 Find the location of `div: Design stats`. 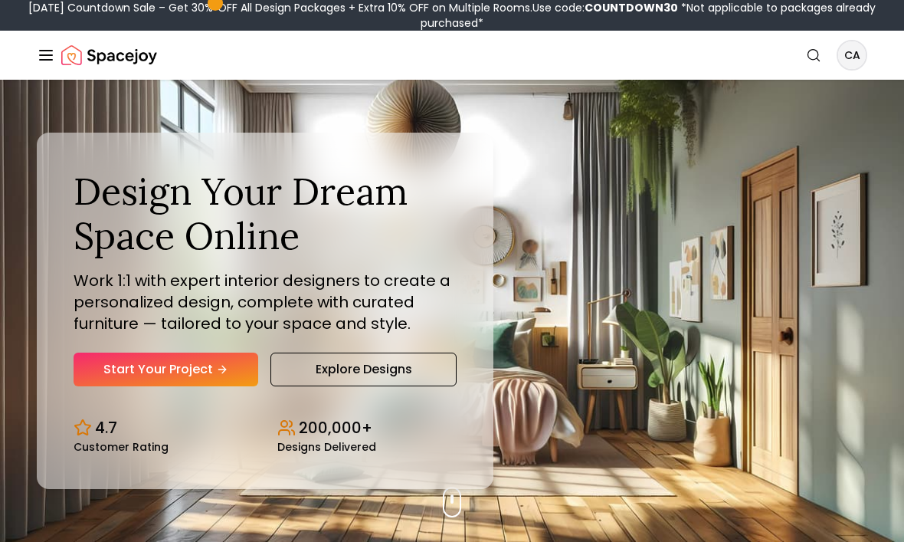

div: Design stats is located at coordinates (265, 428).